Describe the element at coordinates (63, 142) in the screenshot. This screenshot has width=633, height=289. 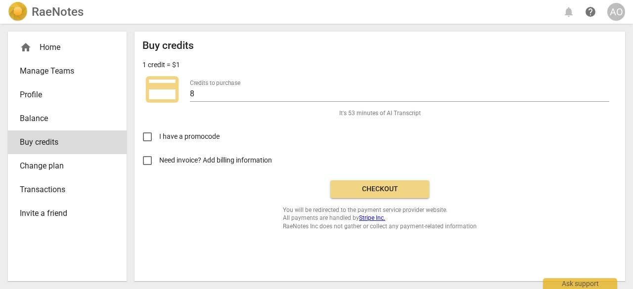
I see `span: Buy credits` at that location.